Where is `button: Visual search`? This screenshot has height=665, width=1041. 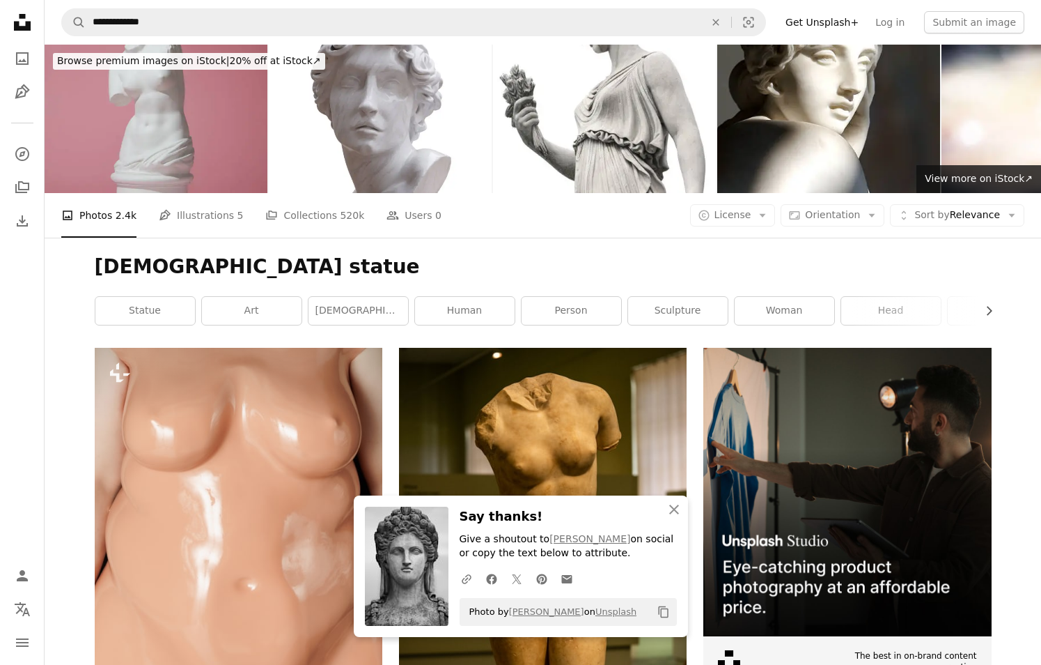
button: Visual search is located at coordinates (749, 22).